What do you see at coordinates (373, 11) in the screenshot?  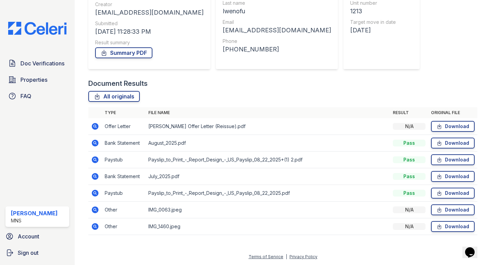 I see `div: 1213` at bounding box center [373, 11].